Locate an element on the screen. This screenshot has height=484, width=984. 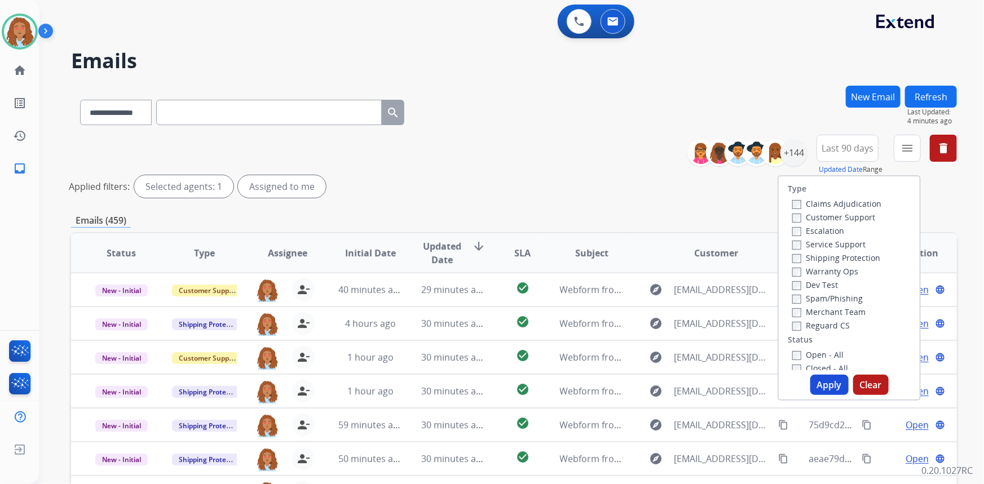
button: Last 90 days is located at coordinates (847, 148).